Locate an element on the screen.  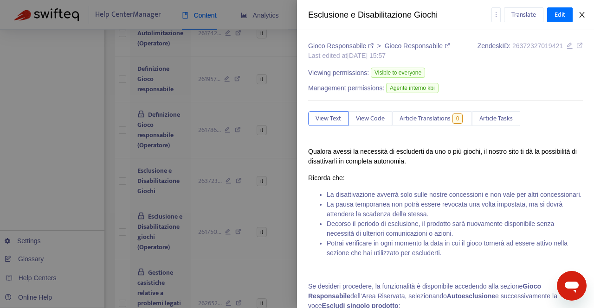
span: Article Tasks is located at coordinates (496, 119).